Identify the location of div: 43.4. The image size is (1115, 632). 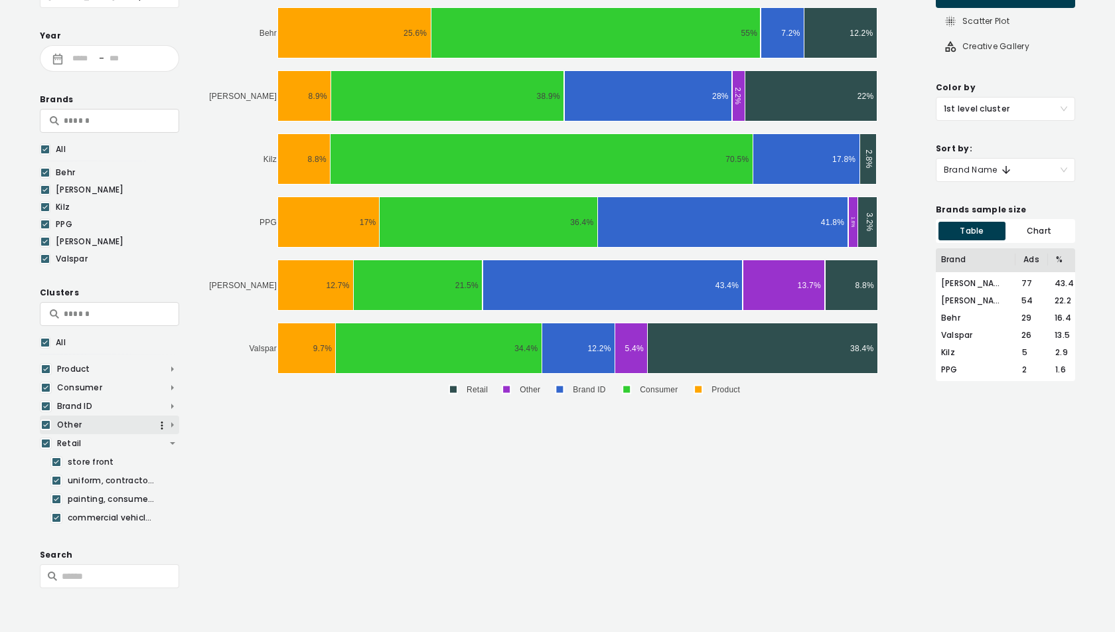
(1058, 283).